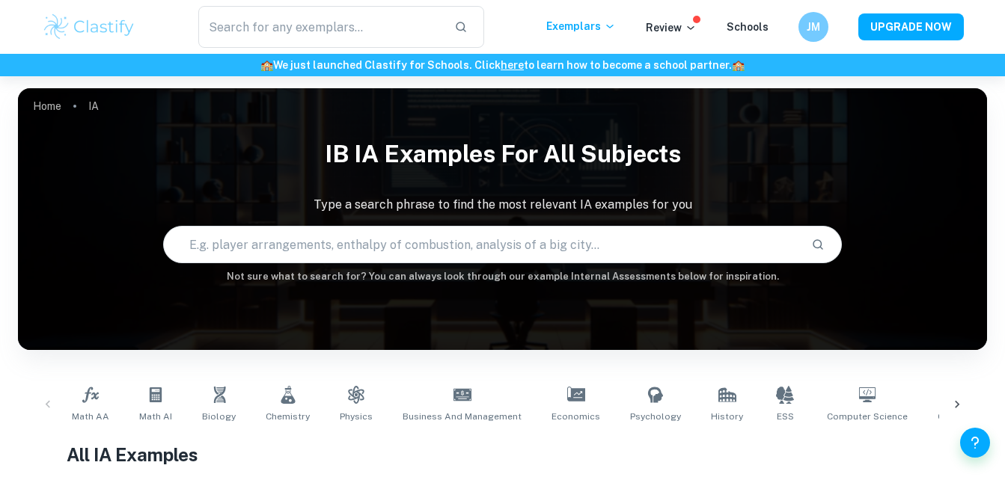 Image resolution: width=1005 pixels, height=480 pixels. What do you see at coordinates (89, 27) in the screenshot?
I see `img: Clastify logo` at bounding box center [89, 27].